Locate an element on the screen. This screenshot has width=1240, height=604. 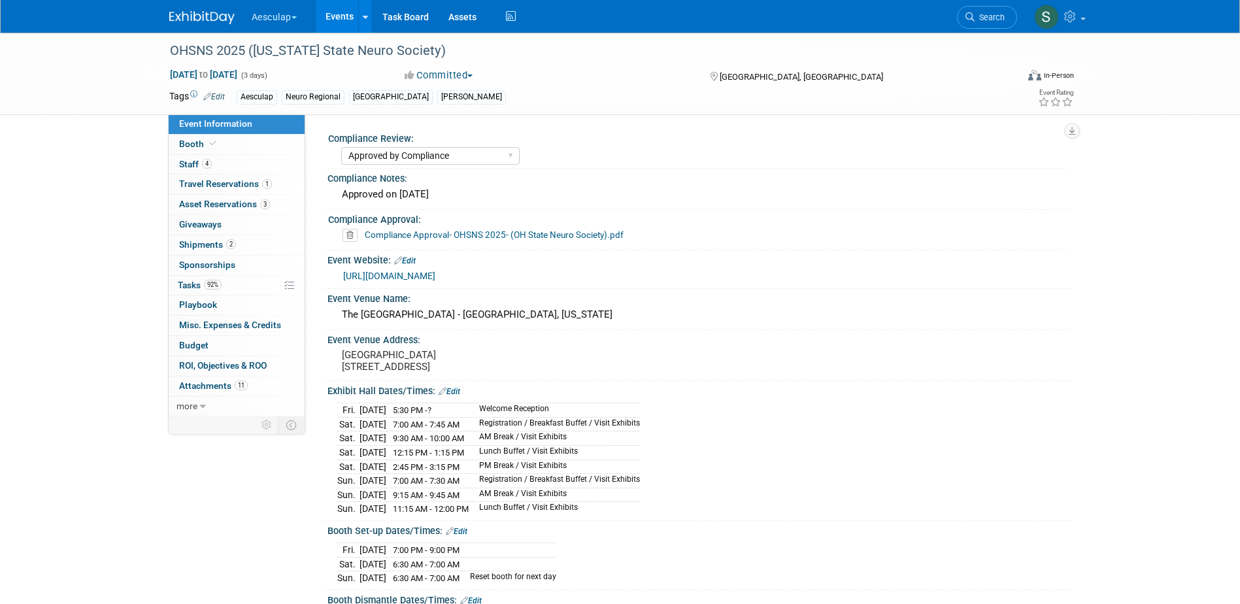
span: 9:30 AM - 10:00 AM is located at coordinates (428, 438).